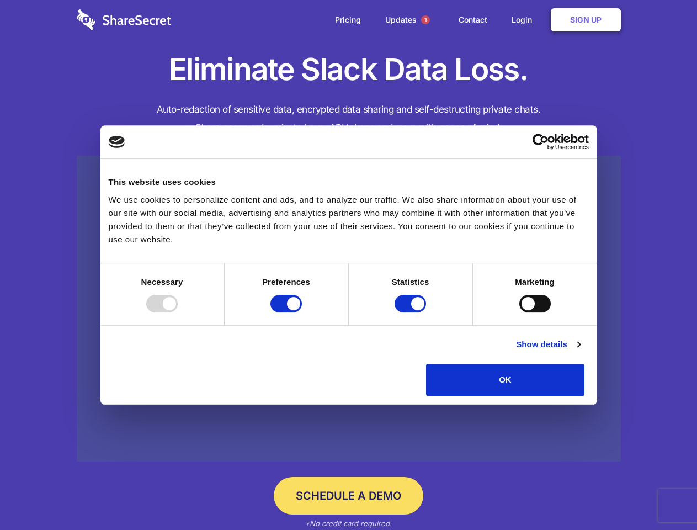  What do you see at coordinates (410, 281) in the screenshot?
I see `strong: Statistics` at bounding box center [410, 281].